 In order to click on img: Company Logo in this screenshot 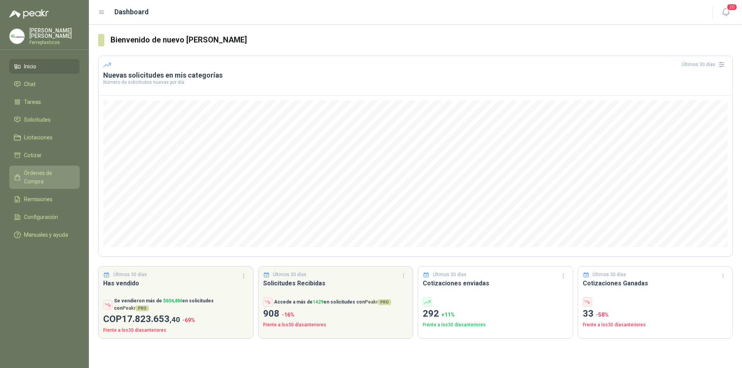, I will do `click(17, 36)`.